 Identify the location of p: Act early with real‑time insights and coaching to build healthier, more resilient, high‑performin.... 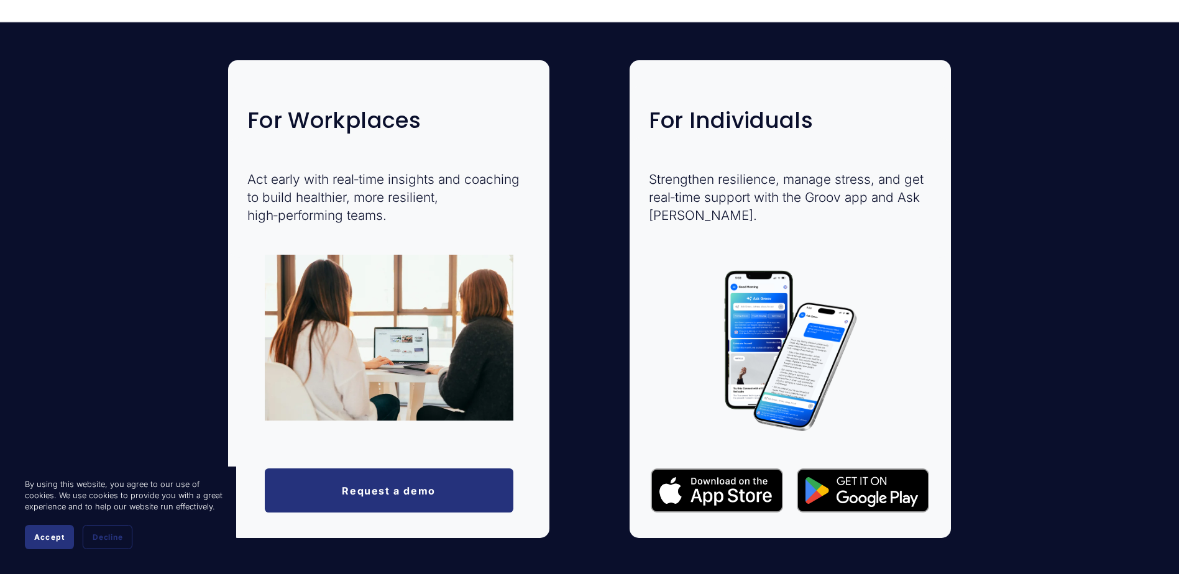
(388, 197).